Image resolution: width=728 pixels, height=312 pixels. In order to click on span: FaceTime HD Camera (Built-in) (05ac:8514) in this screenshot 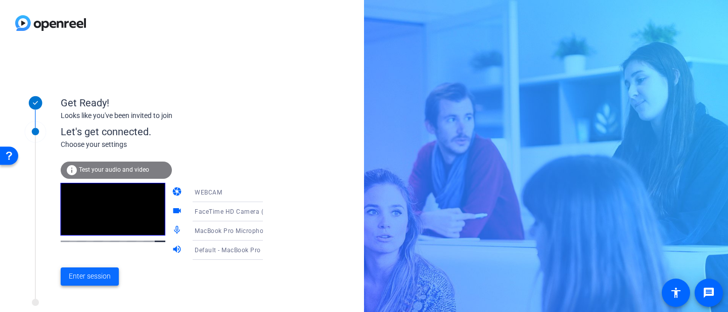, I will do `click(260, 211)`.